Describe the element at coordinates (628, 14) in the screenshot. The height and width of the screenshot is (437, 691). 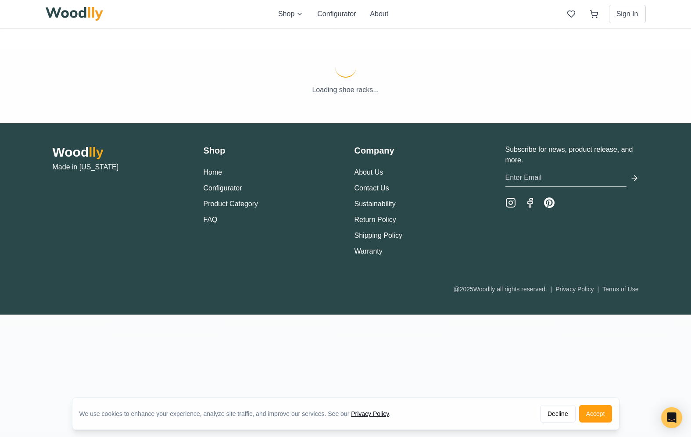
I see `button: Sign In` at that location.